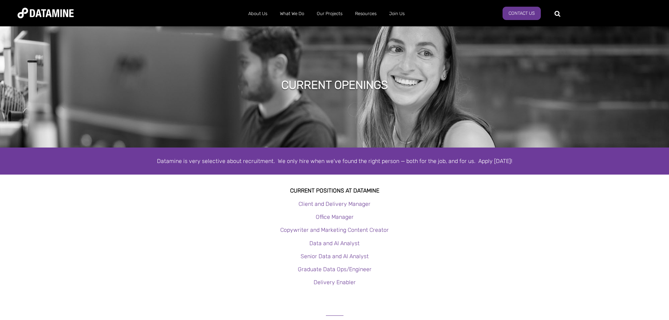  I want to click on a: Data and AI Analyst, so click(334, 243).